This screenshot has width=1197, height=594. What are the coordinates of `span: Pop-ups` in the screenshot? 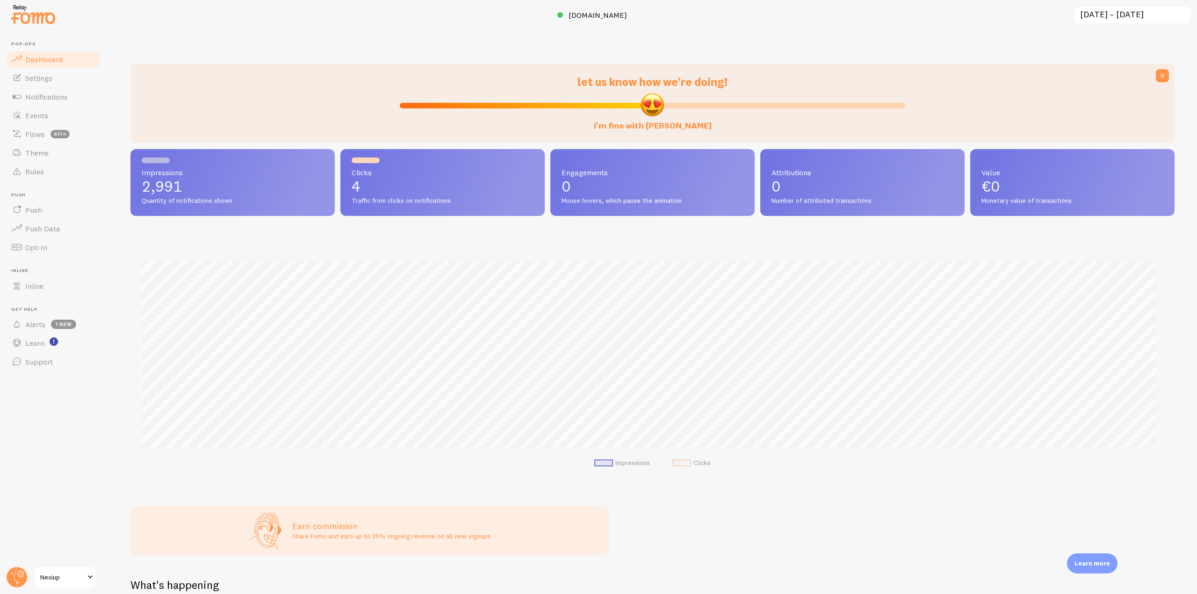 It's located at (57, 44).